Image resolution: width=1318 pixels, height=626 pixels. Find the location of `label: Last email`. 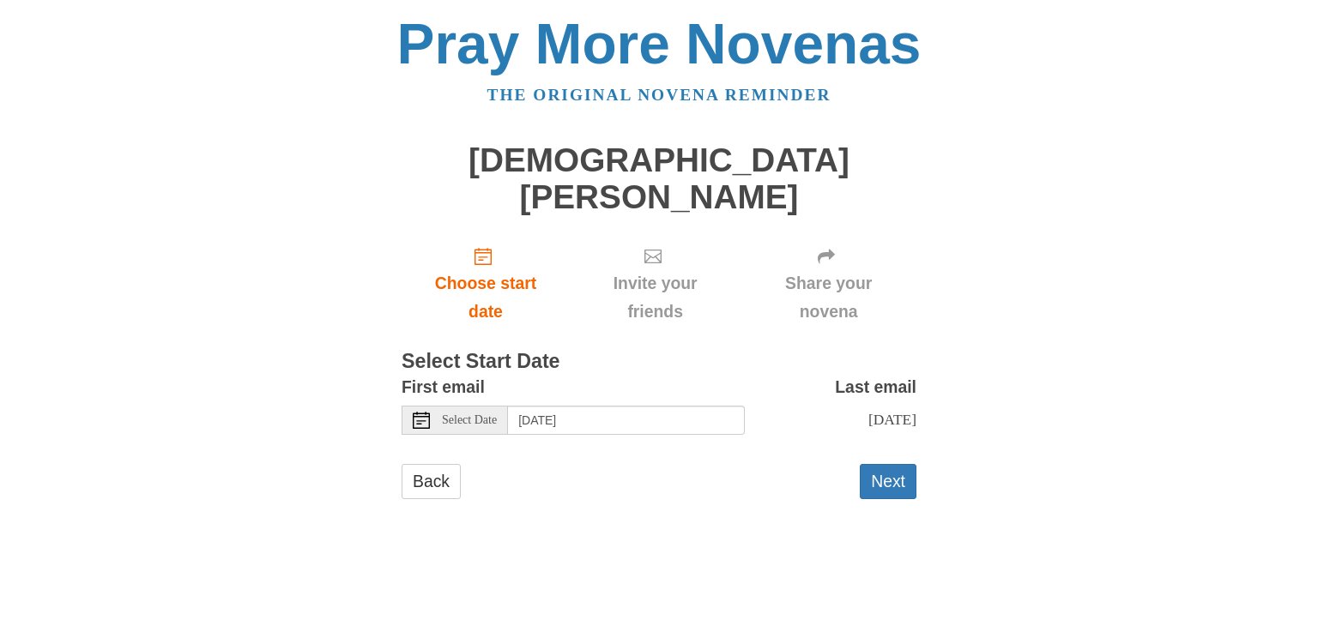

label: Last email is located at coordinates (875, 387).